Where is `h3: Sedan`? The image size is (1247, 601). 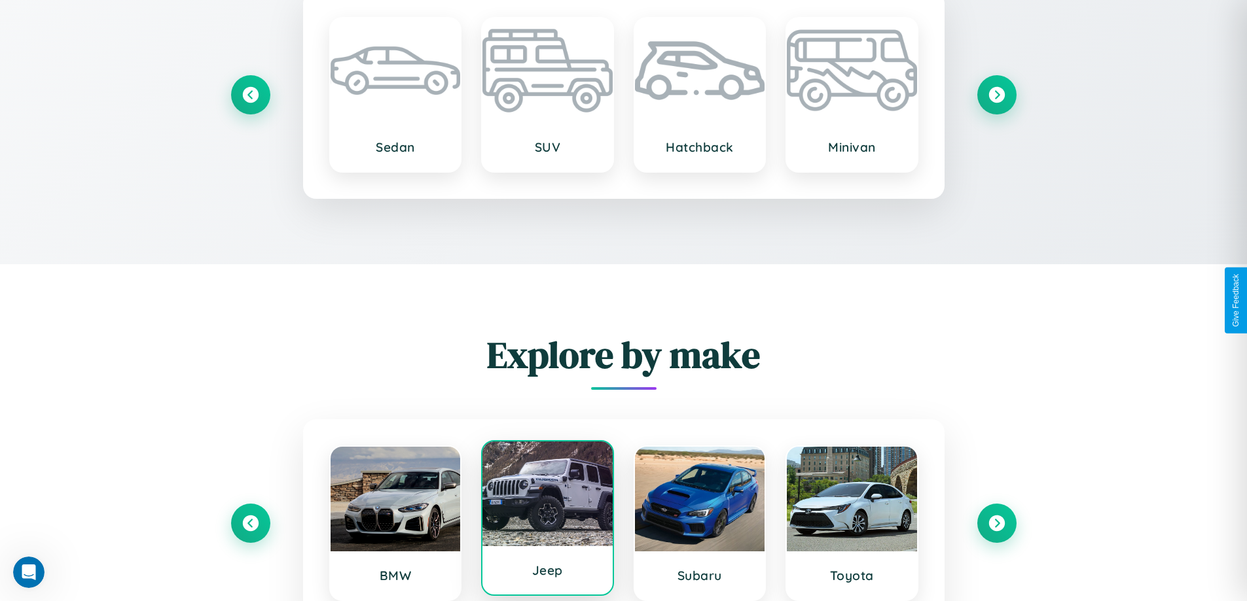
h3: Sedan is located at coordinates (395, 147).